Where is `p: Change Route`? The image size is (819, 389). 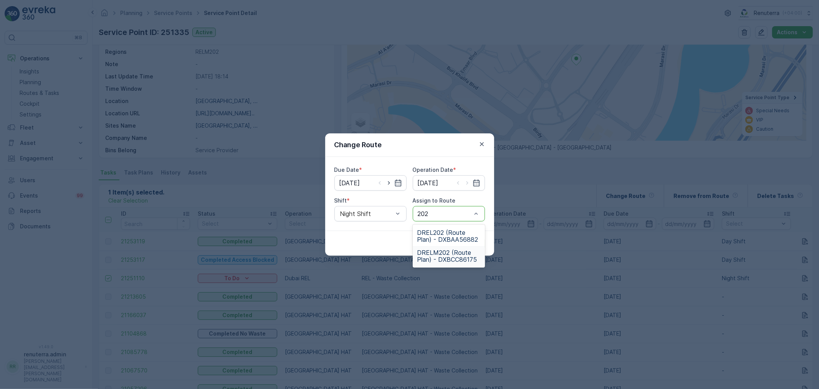
p: Change Route is located at coordinates (358, 145).